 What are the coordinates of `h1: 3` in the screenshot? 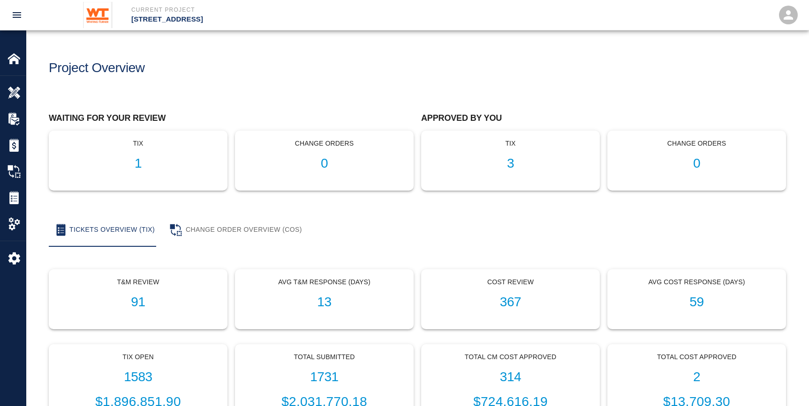 It's located at (510, 164).